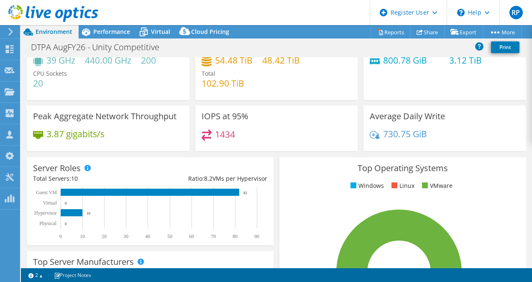 The image size is (532, 282). I want to click on div: Ratio: VMs per Hypervisor, so click(209, 179).